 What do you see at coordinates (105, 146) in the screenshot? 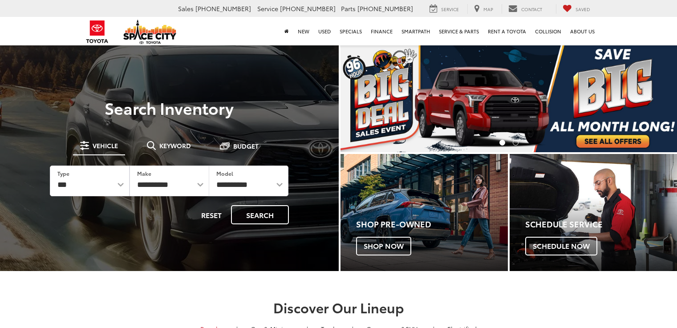
I see `span: Vehicle` at bounding box center [105, 146].